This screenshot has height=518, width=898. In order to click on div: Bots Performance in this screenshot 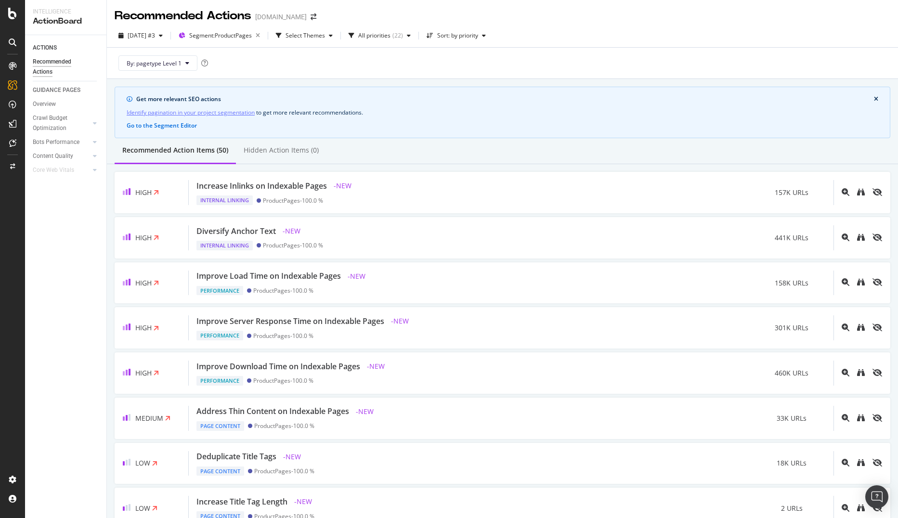, I will do `click(56, 142)`.